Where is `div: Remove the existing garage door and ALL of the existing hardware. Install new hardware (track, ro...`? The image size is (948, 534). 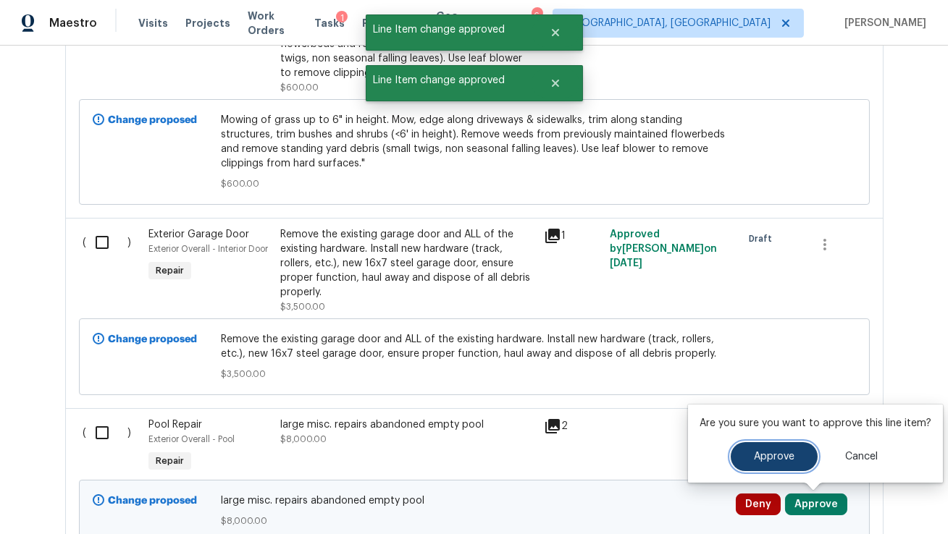
div: Remove the existing garage door and ALL of the existing hardware. Install new hardware (track, ro... is located at coordinates (408, 264).